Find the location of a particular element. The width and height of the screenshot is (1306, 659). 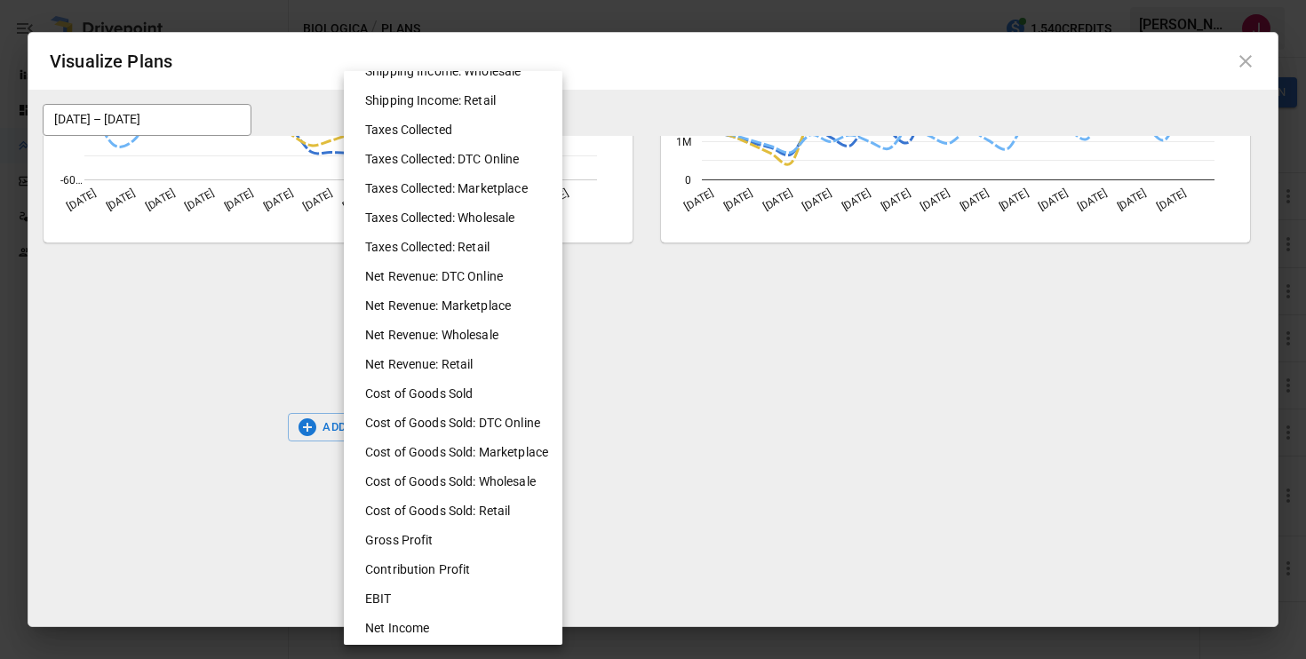

li: Taxes Collected is located at coordinates (460, 130).